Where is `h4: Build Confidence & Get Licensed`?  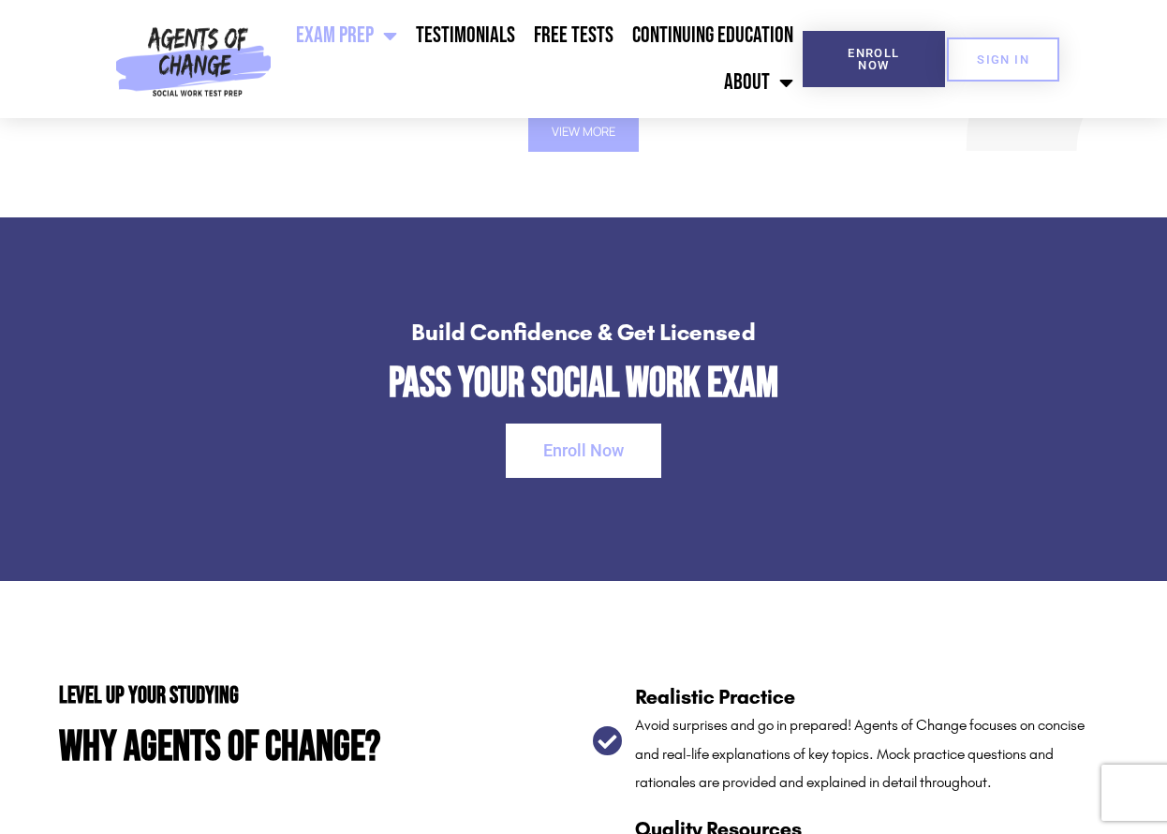
h4: Build Confidence & Get Licensed is located at coordinates (583, 332).